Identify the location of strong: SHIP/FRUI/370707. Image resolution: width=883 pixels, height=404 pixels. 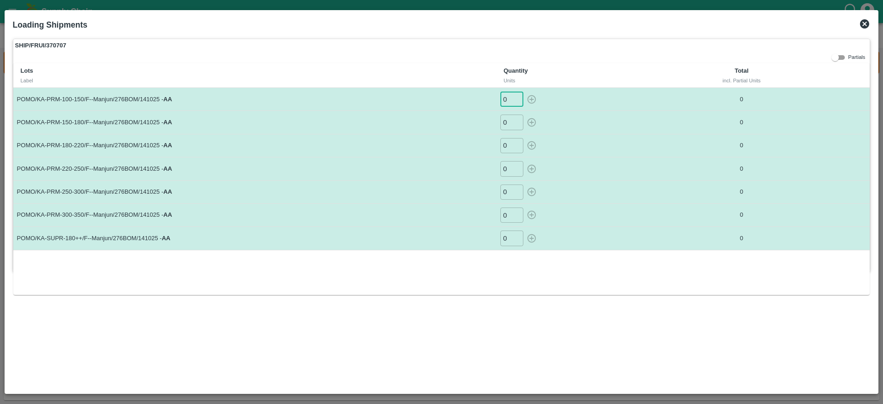
(40, 46).